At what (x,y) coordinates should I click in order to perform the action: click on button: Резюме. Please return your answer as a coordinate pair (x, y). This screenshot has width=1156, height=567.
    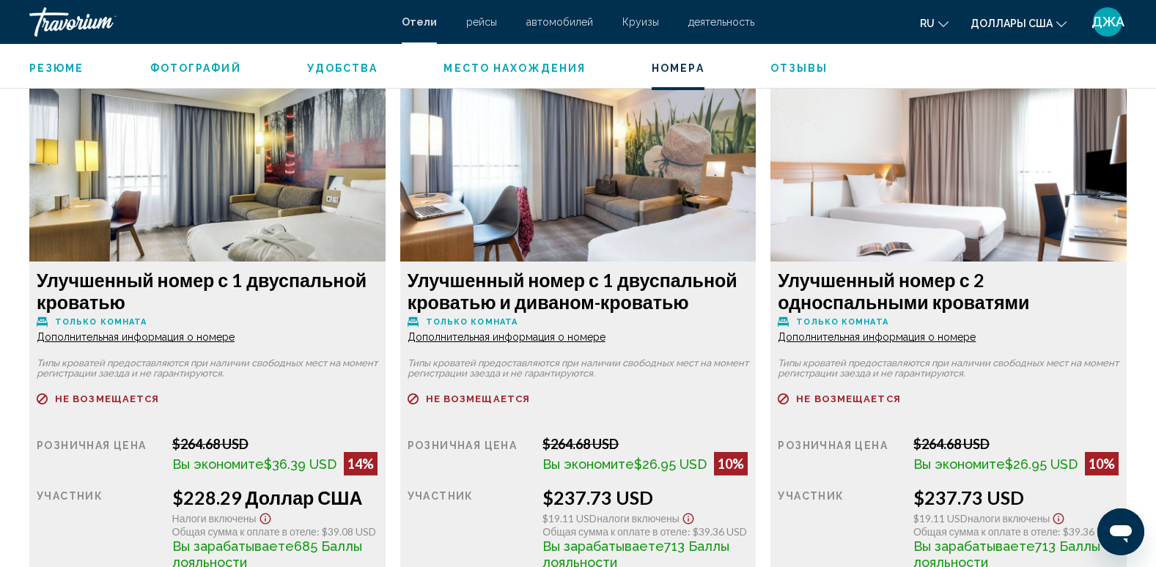
    Looking at the image, I should click on (56, 68).